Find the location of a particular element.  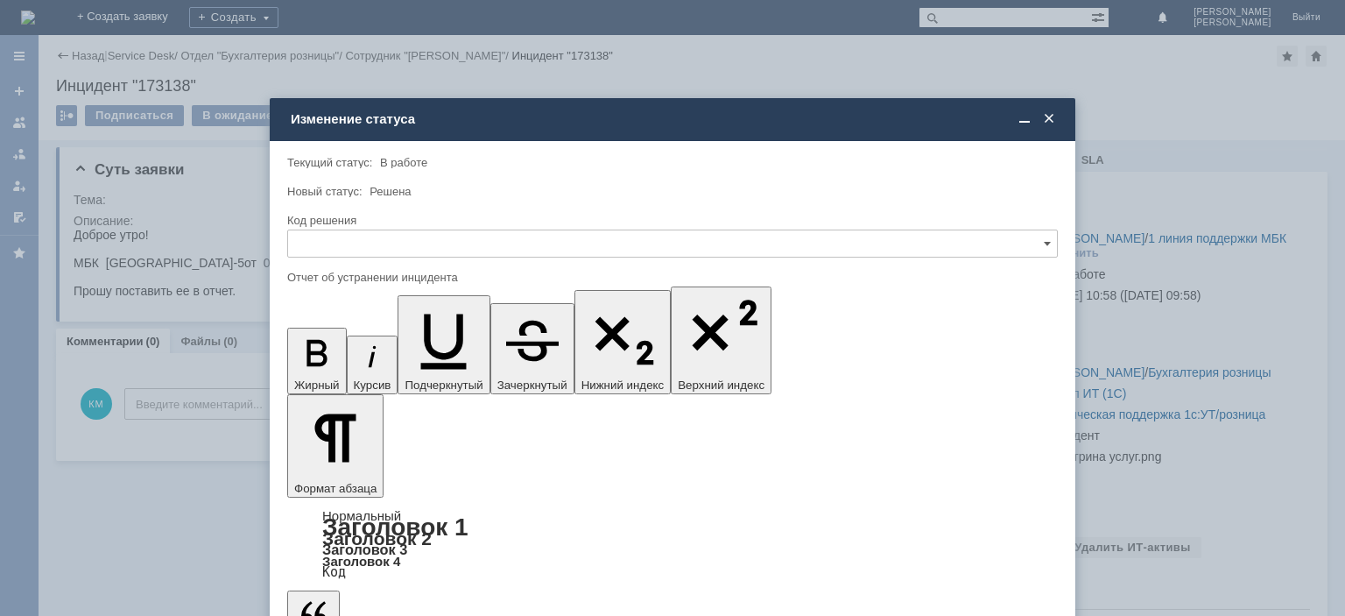

button: Нижний индекс is located at coordinates (623, 342).